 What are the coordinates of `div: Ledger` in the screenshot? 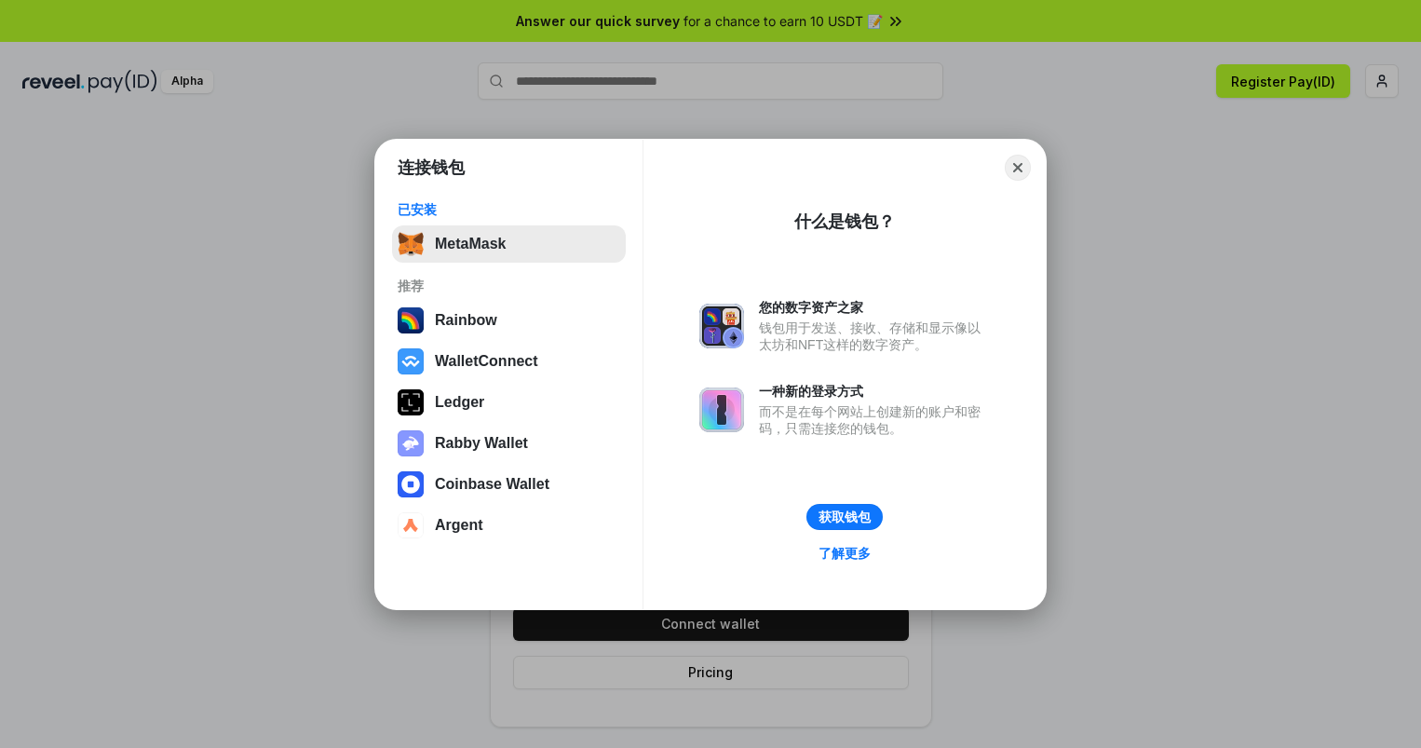 It's located at (459, 402).